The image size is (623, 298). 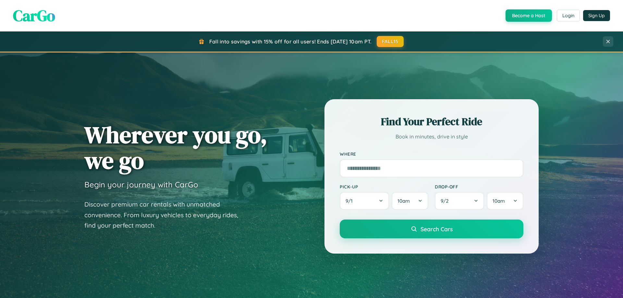 I want to click on button: Search Cars, so click(x=432, y=229).